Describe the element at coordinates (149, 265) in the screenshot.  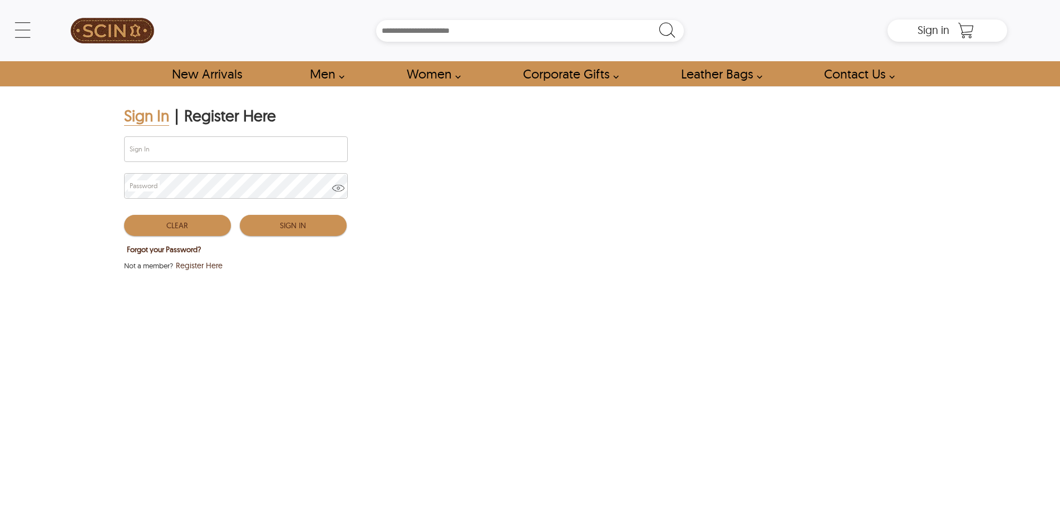
I see `span: Not a member?` at that location.